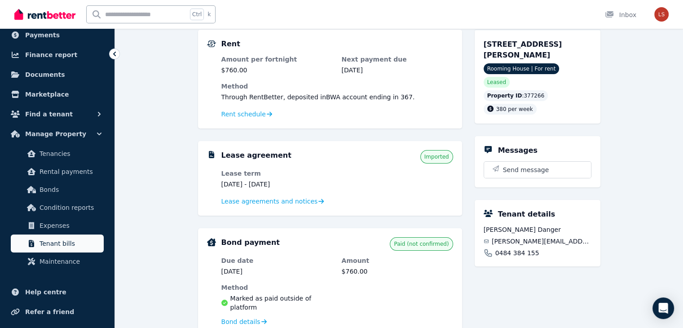  What do you see at coordinates (398, 261) in the screenshot?
I see `dt: Amount` at bounding box center [398, 261].